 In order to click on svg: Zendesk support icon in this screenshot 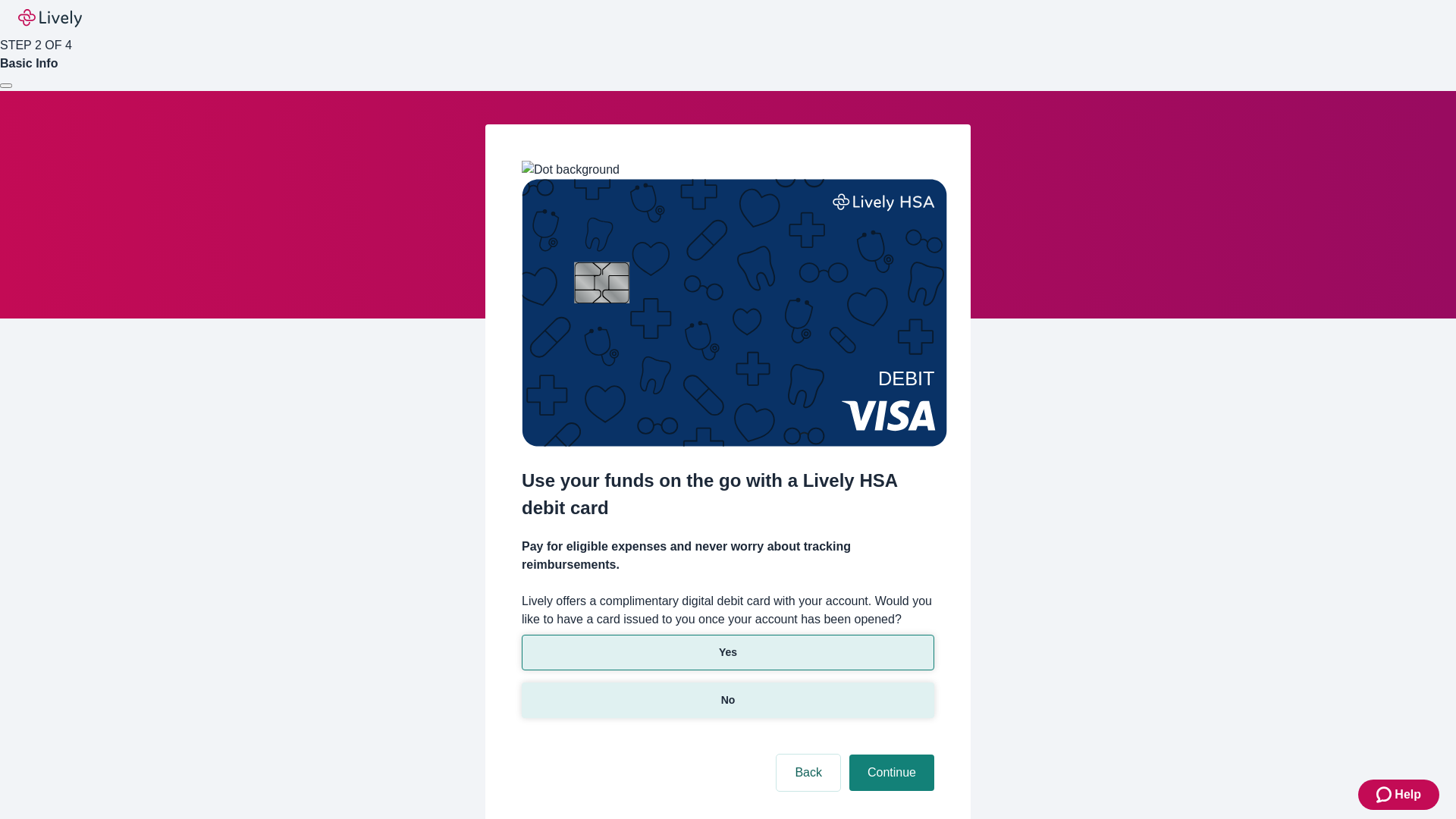, I will do `click(1386, 794)`.